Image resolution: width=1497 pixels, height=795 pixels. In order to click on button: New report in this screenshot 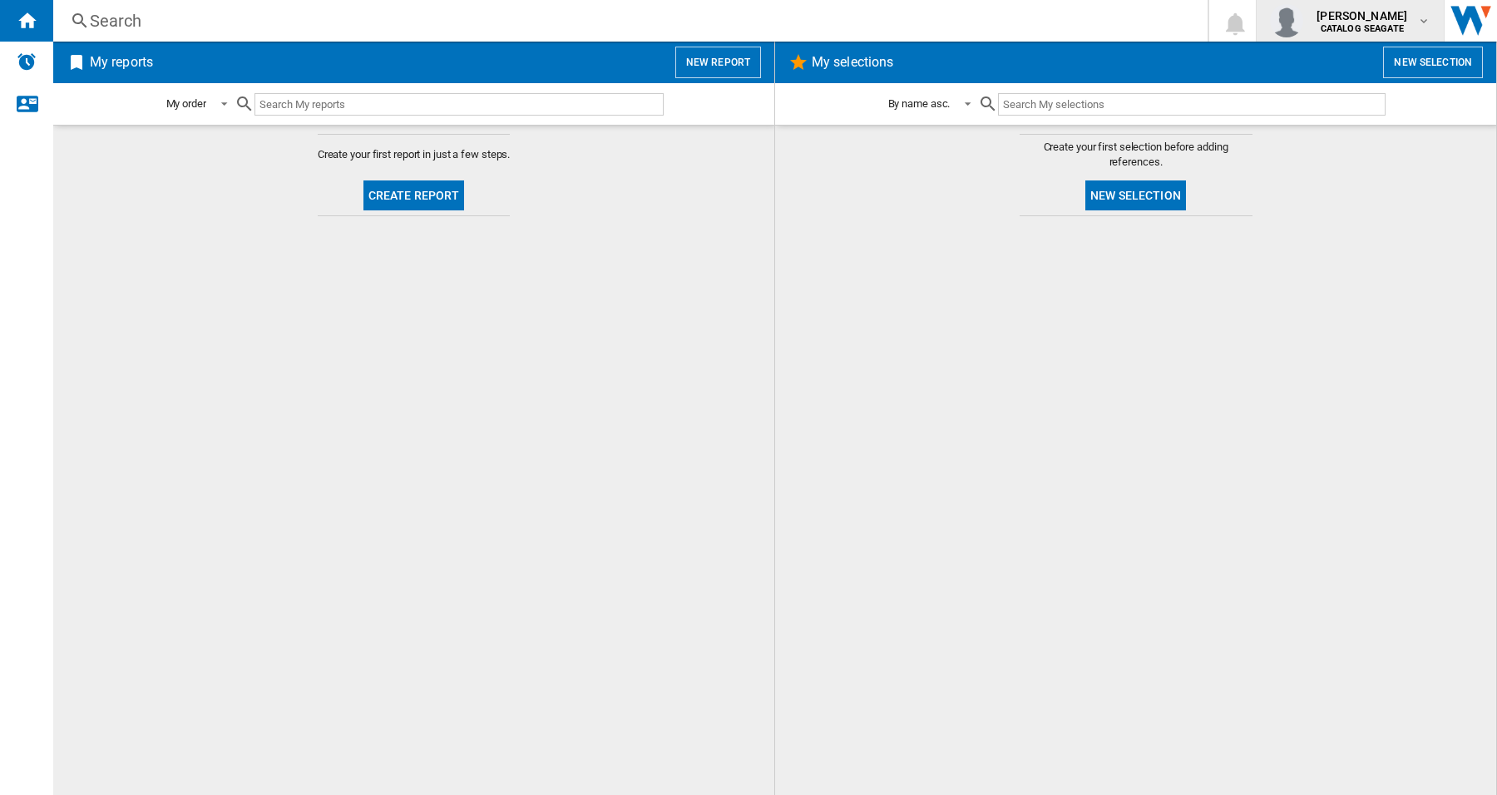, I will do `click(718, 62)`.